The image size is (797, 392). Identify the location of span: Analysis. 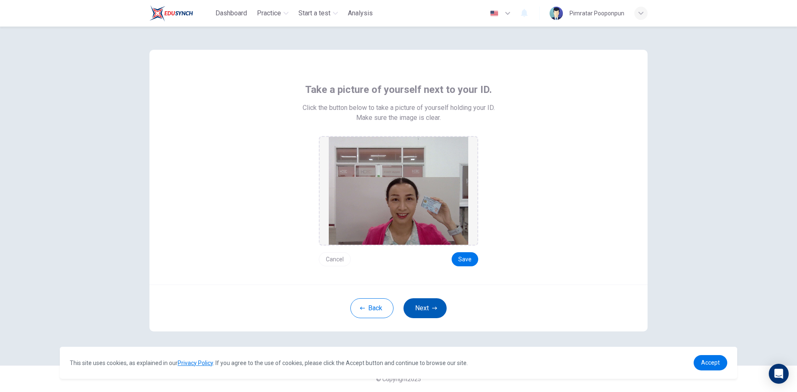
(360, 13).